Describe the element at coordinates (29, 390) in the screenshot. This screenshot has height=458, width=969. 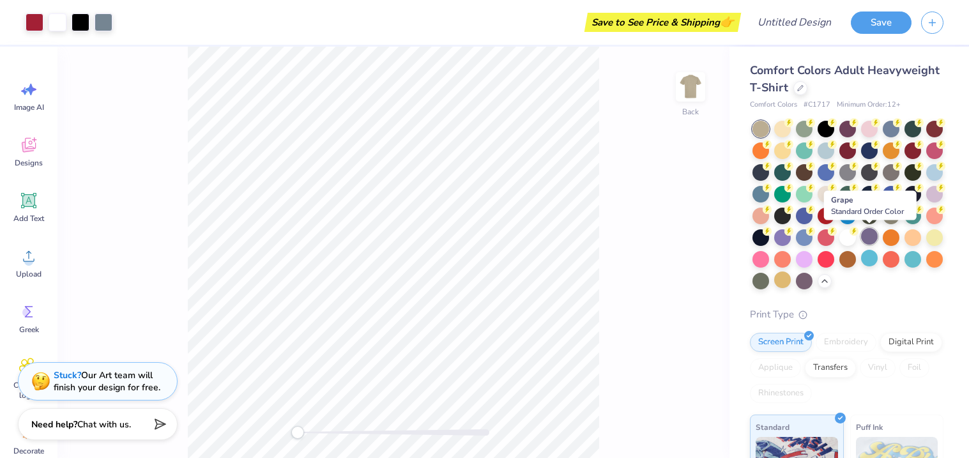
I see `span: Clipart & logos` at that location.